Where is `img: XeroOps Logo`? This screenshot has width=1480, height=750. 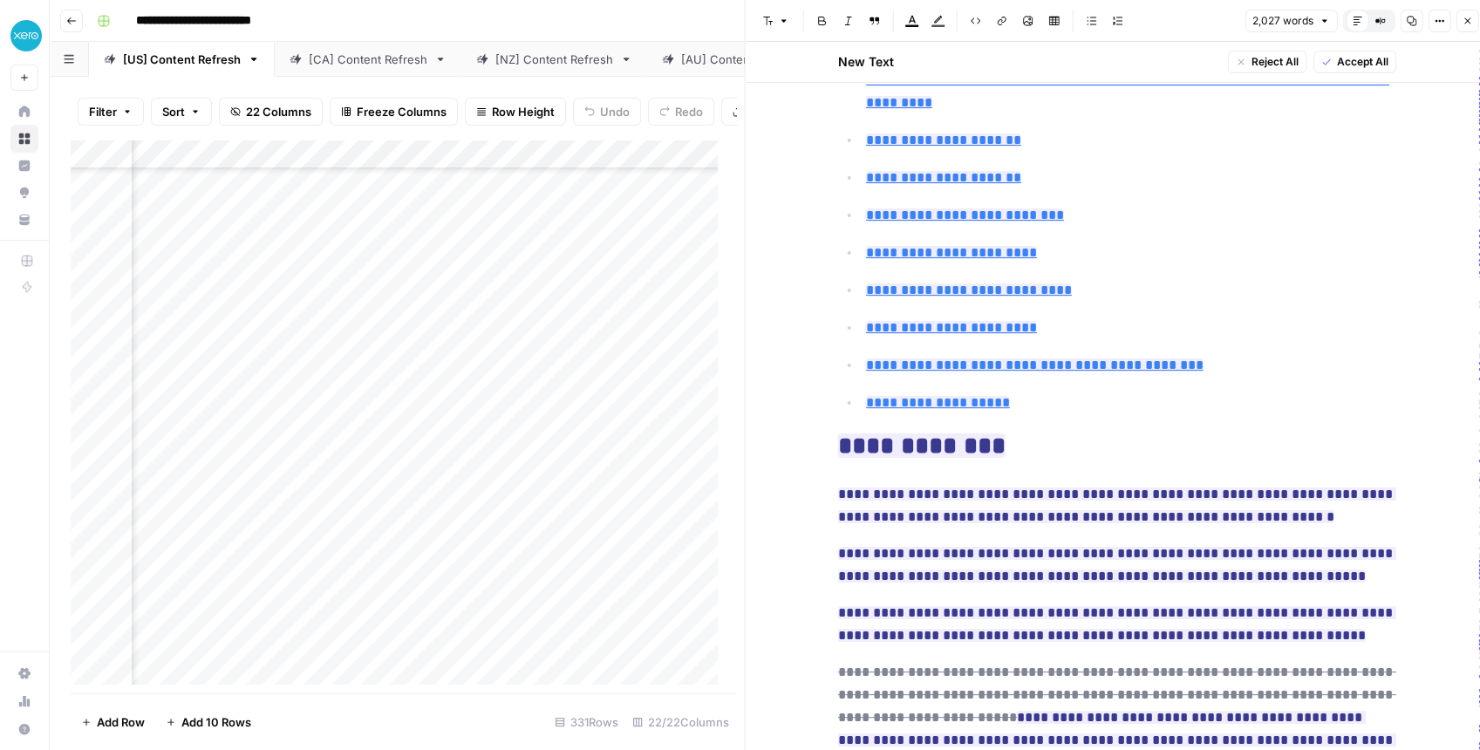
img: XeroOps Logo is located at coordinates (26, 36).